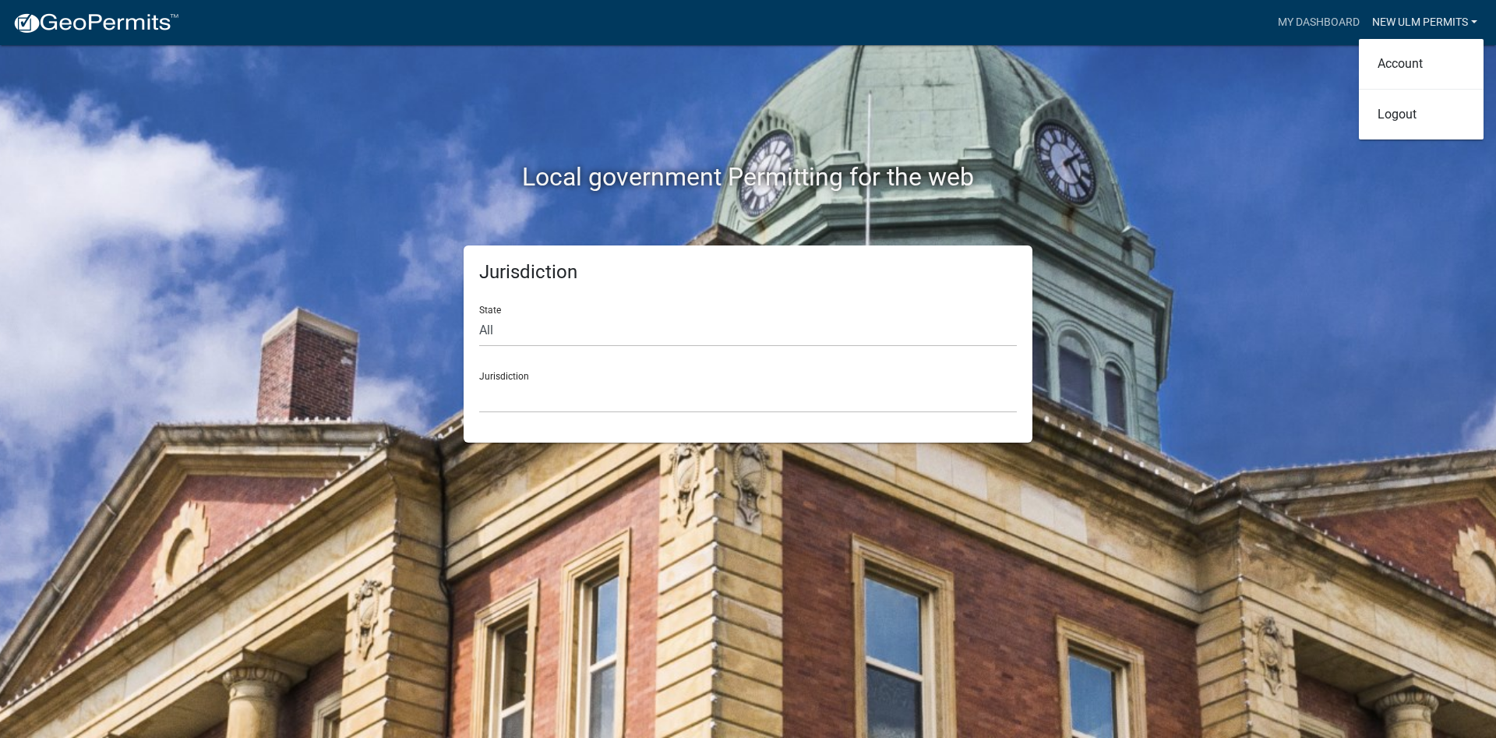 Image resolution: width=1496 pixels, height=738 pixels. I want to click on h5: Jurisdiction, so click(748, 272).